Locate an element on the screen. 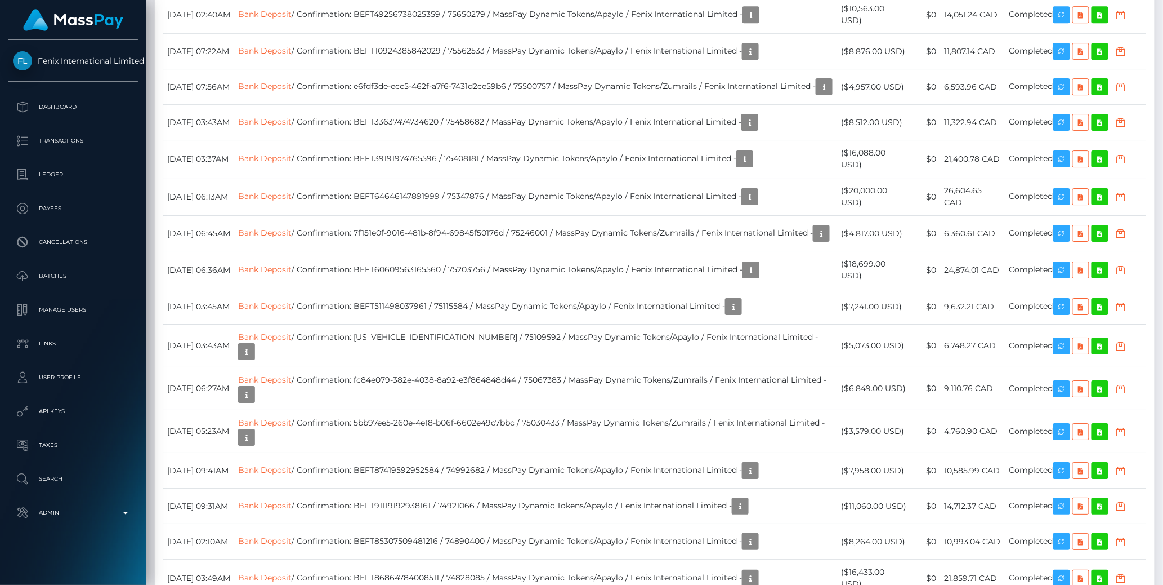  td: ($7,958.00 USD) is located at coordinates (875, 470).